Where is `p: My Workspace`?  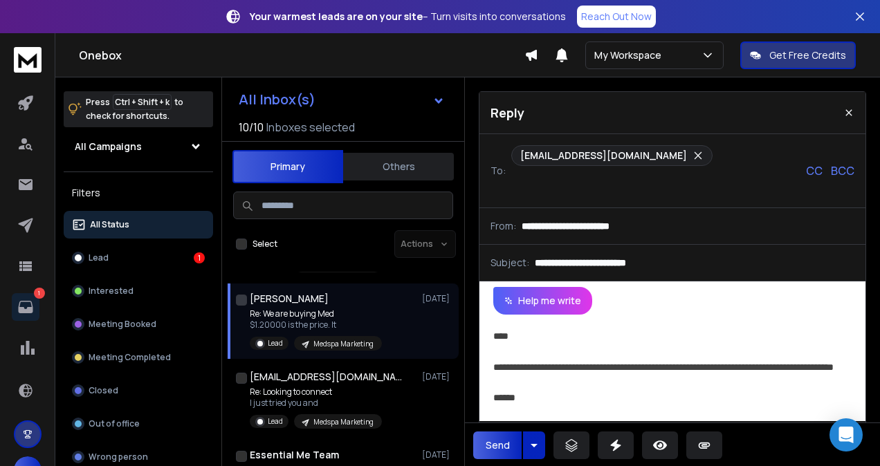
p: My Workspace is located at coordinates (630, 55).